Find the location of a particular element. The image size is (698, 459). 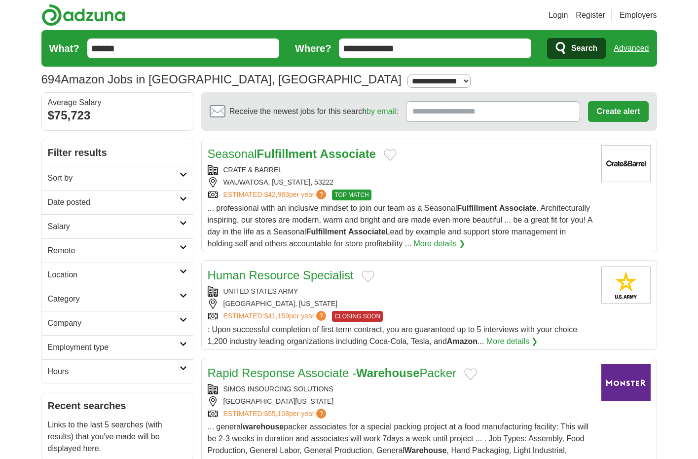

label: What? is located at coordinates (64, 48).